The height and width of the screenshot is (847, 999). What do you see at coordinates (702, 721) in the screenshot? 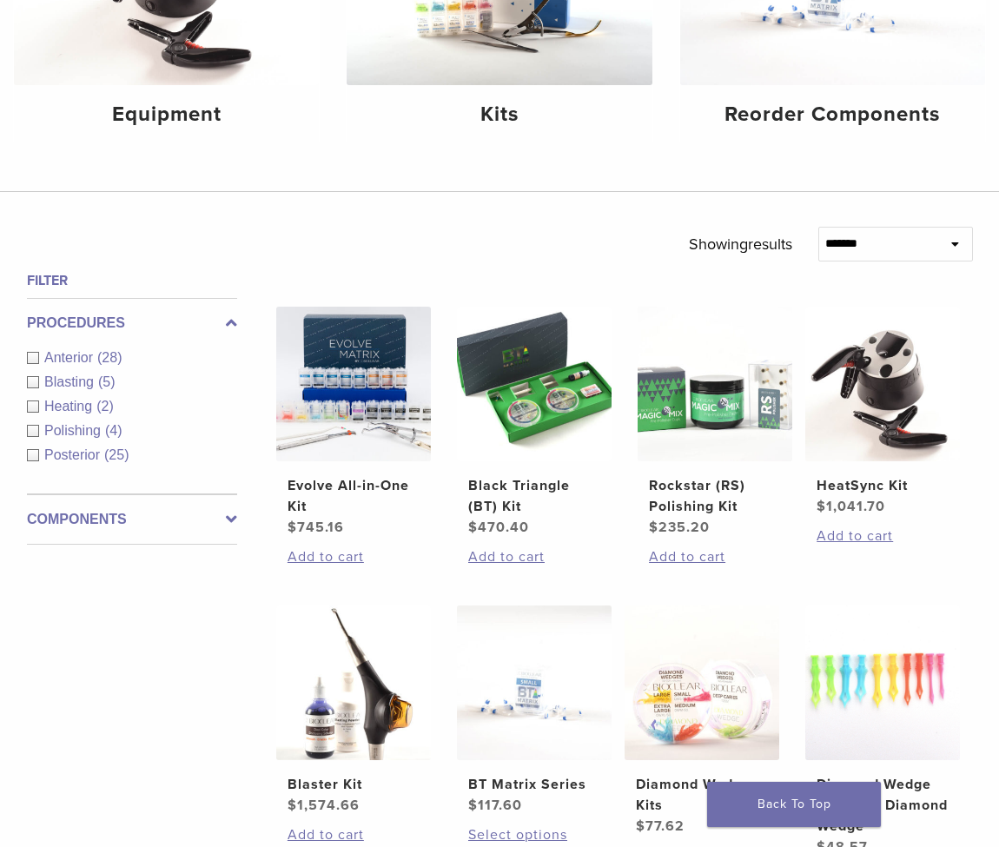
I see `a: Diamond Wedge KitsDiamond Wedge Kits $77.62` at bounding box center [702, 721].